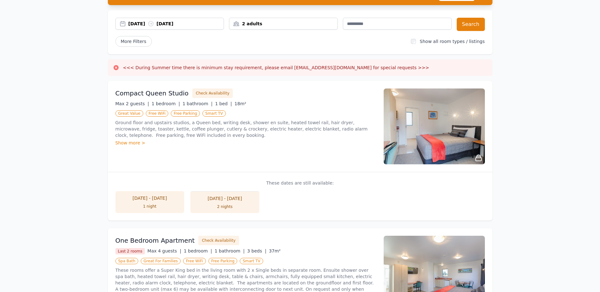 This screenshot has height=292, width=600. What do you see at coordinates (223, 104) in the screenshot?
I see `span: 1 bed |` at bounding box center [223, 104].